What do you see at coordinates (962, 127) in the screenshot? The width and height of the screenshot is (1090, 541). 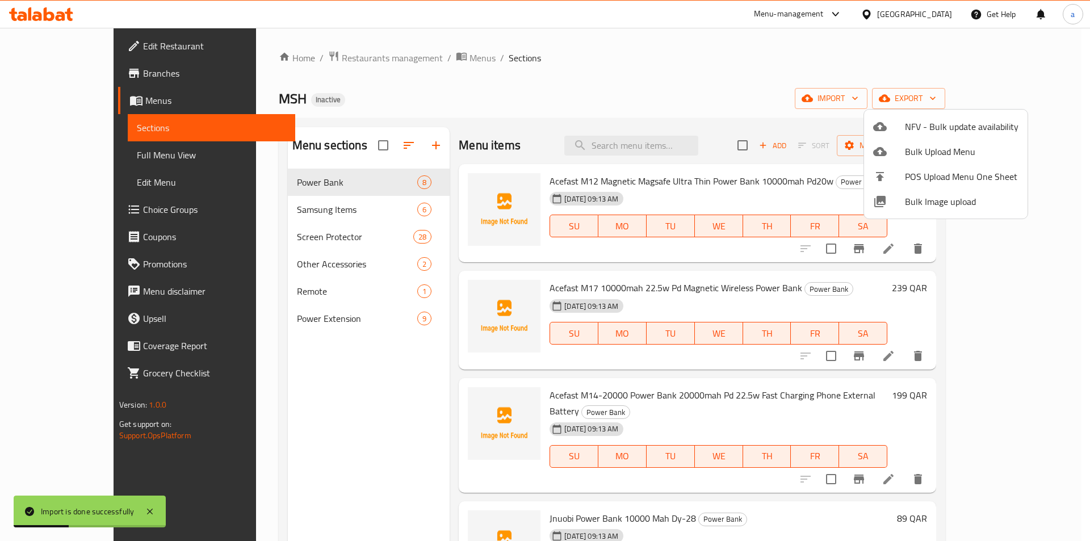 I see `span: NFV - Bulk update availability` at bounding box center [962, 127].